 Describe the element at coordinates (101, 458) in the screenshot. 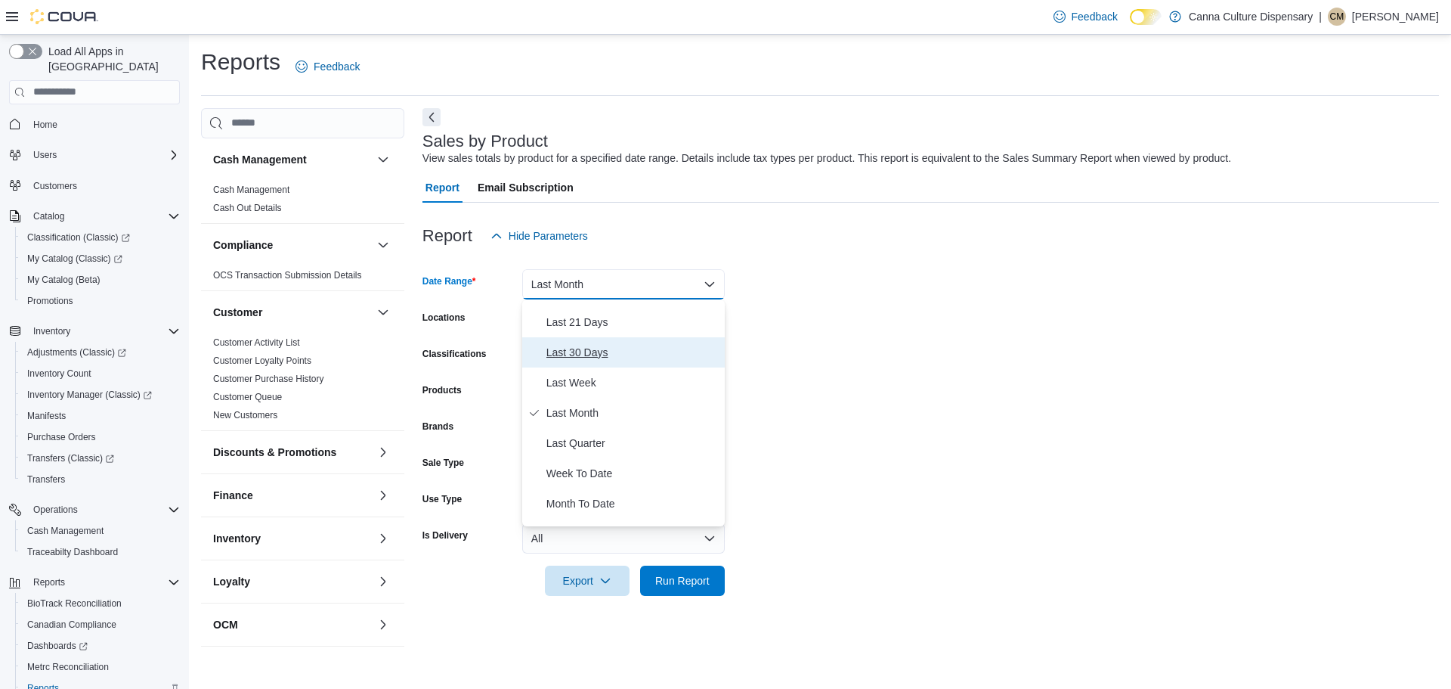

I see `a: Transfers (Classic)` at that location.